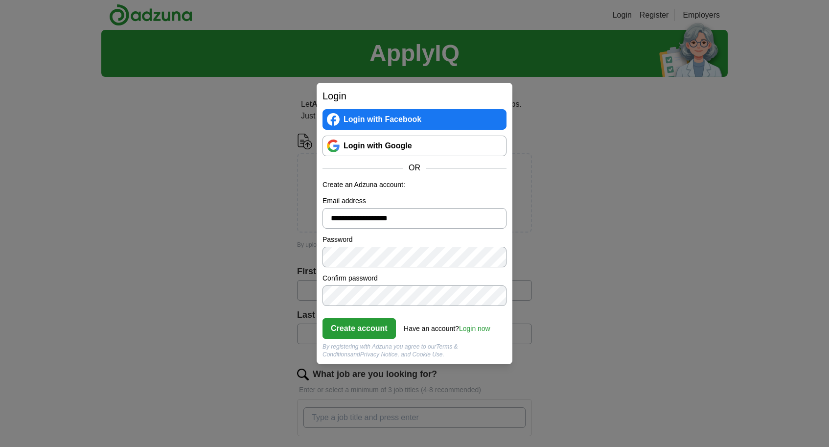 The image size is (829, 447). What do you see at coordinates (379, 354) in the screenshot?
I see `a: Privacy Notice` at bounding box center [379, 354].